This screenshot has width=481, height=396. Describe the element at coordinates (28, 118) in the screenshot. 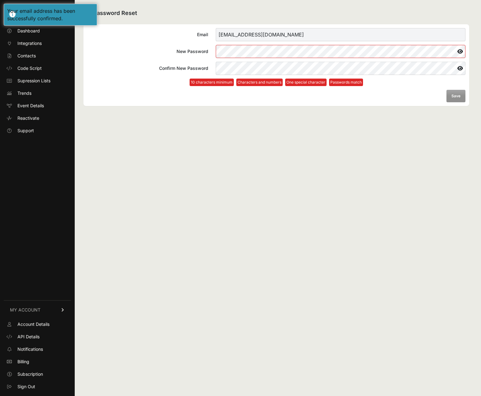

I see `span: Reactivate` at that location.